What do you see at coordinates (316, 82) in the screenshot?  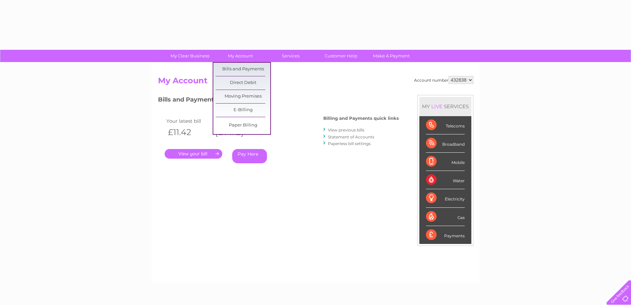 I see `h2: My Account` at bounding box center [316, 82].